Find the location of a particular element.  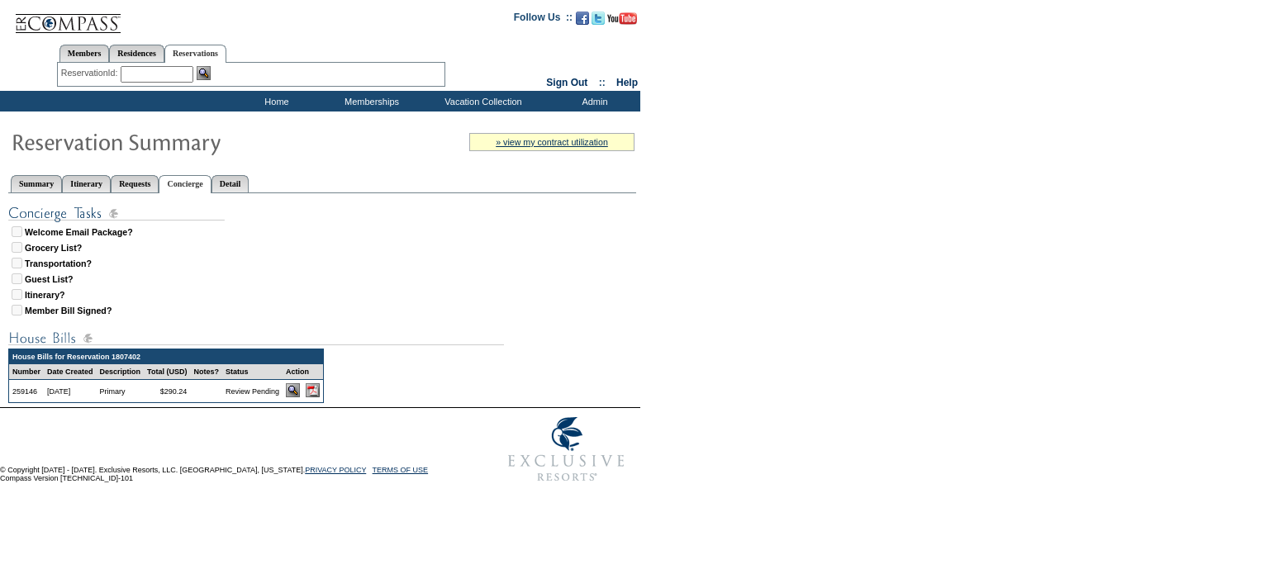

td: Description is located at coordinates (121, 372).